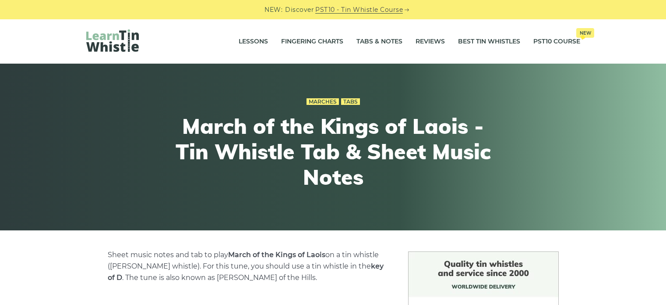 The width and height of the screenshot is (666, 305). What do you see at coordinates (430, 42) in the screenshot?
I see `a: Reviews` at bounding box center [430, 42].